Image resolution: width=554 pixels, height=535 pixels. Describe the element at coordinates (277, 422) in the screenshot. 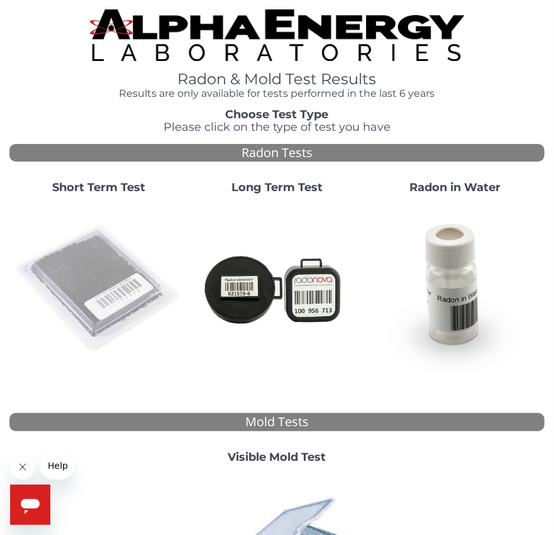

I see `div: Mold Tests` at that location.